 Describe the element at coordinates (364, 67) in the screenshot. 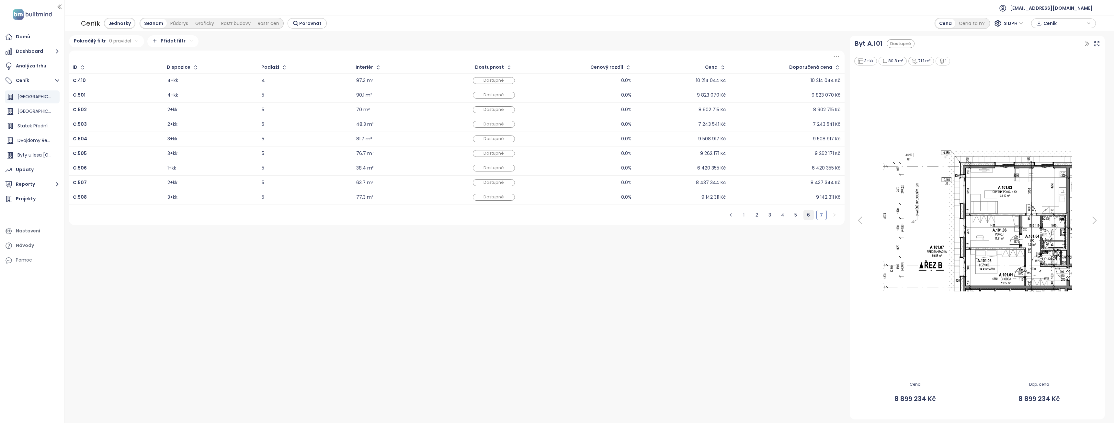

I see `div: Interiér` at that location.